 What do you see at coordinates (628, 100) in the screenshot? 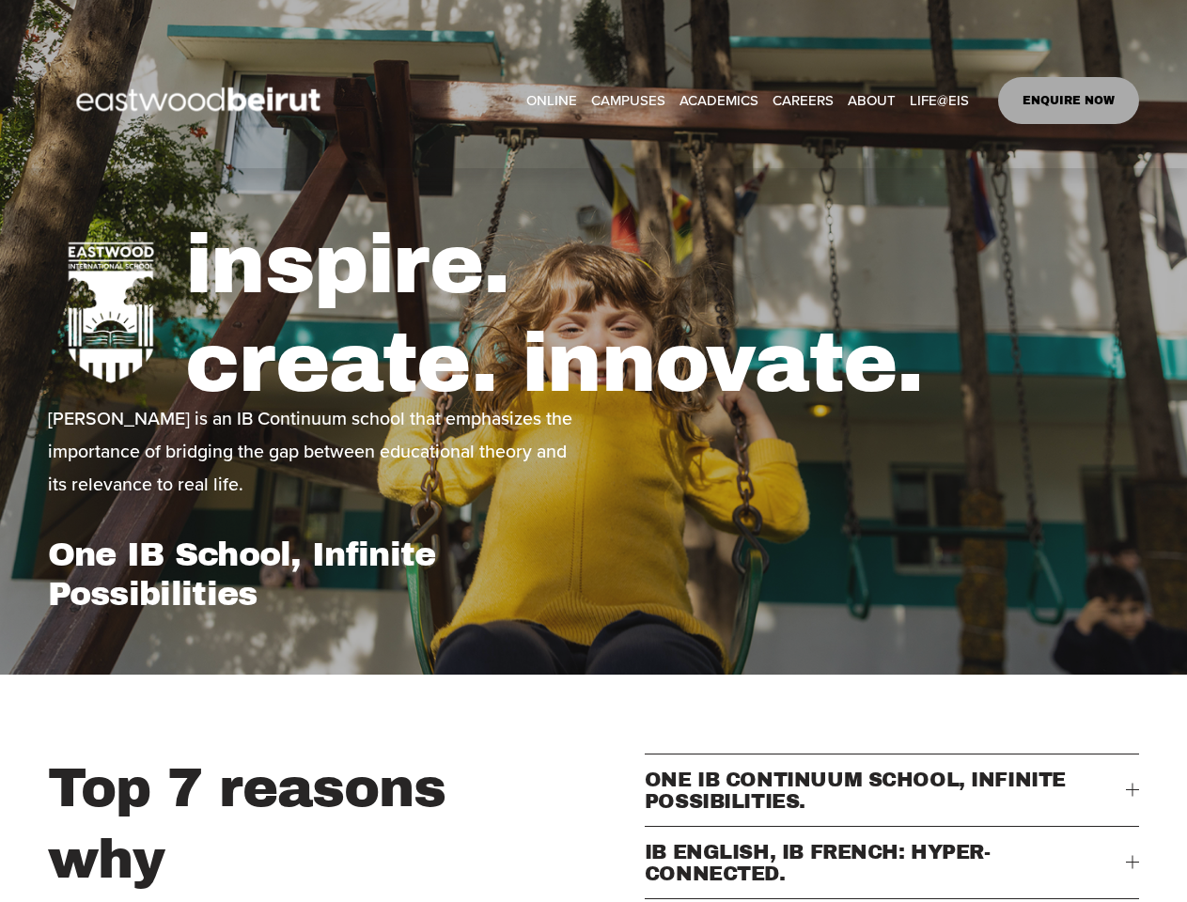
I see `span: CAMPUSES` at bounding box center [628, 100].